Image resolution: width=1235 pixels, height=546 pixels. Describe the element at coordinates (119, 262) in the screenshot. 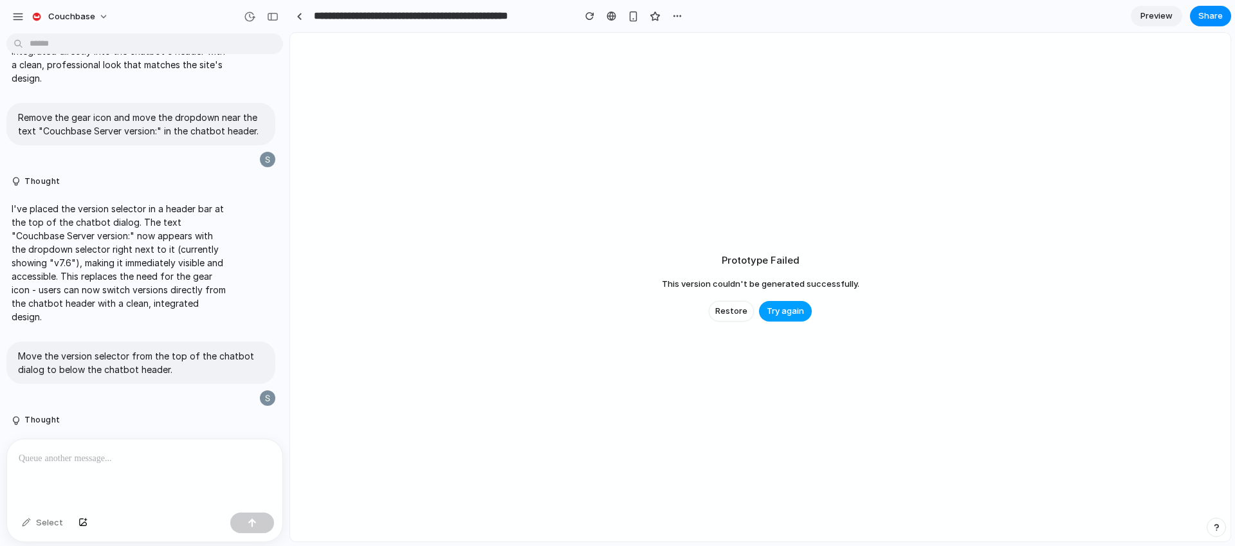

I see `p: I've placed the version selector in a header bar at the top of the chatbot dialog. The text "Couc...` at that location.